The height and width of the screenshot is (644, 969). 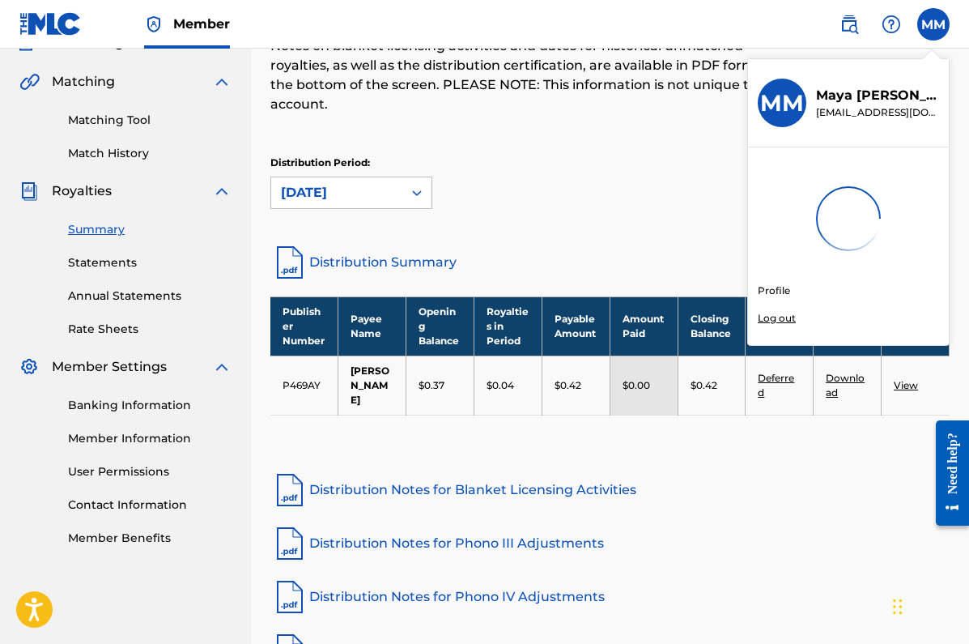 I want to click on p: $0.00, so click(x=636, y=385).